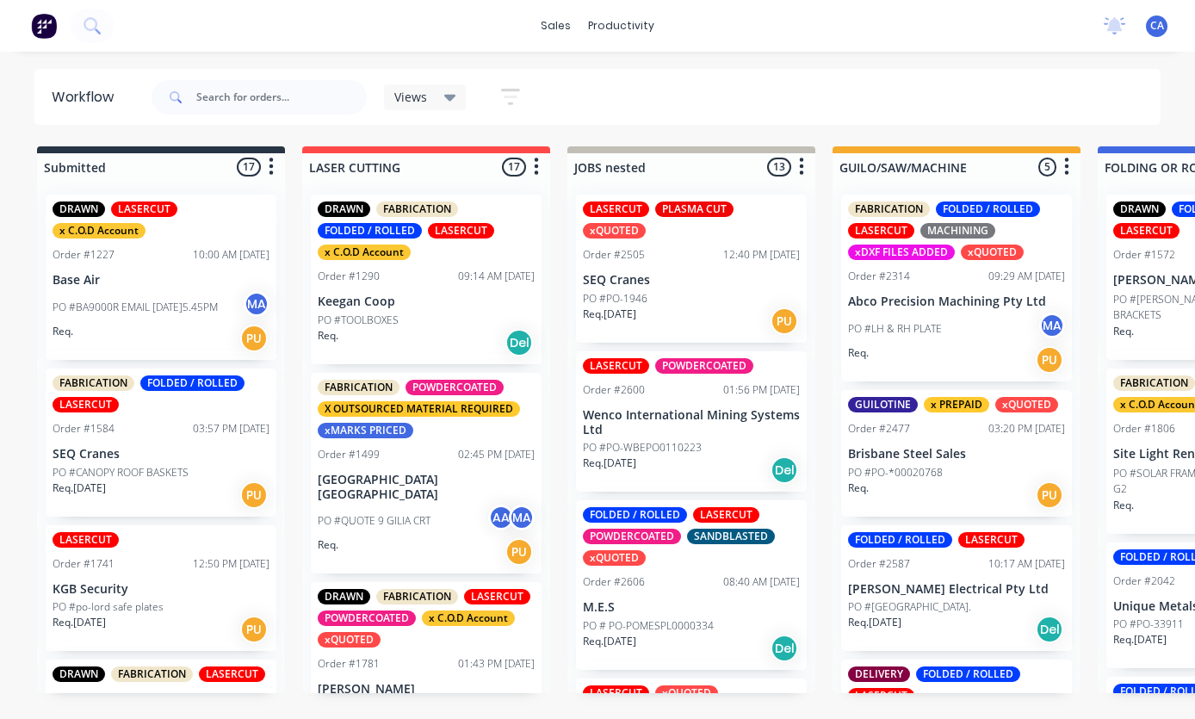 The image size is (1195, 719). Describe the element at coordinates (358, 320) in the screenshot. I see `p: PO #TOOLBOXES` at that location.